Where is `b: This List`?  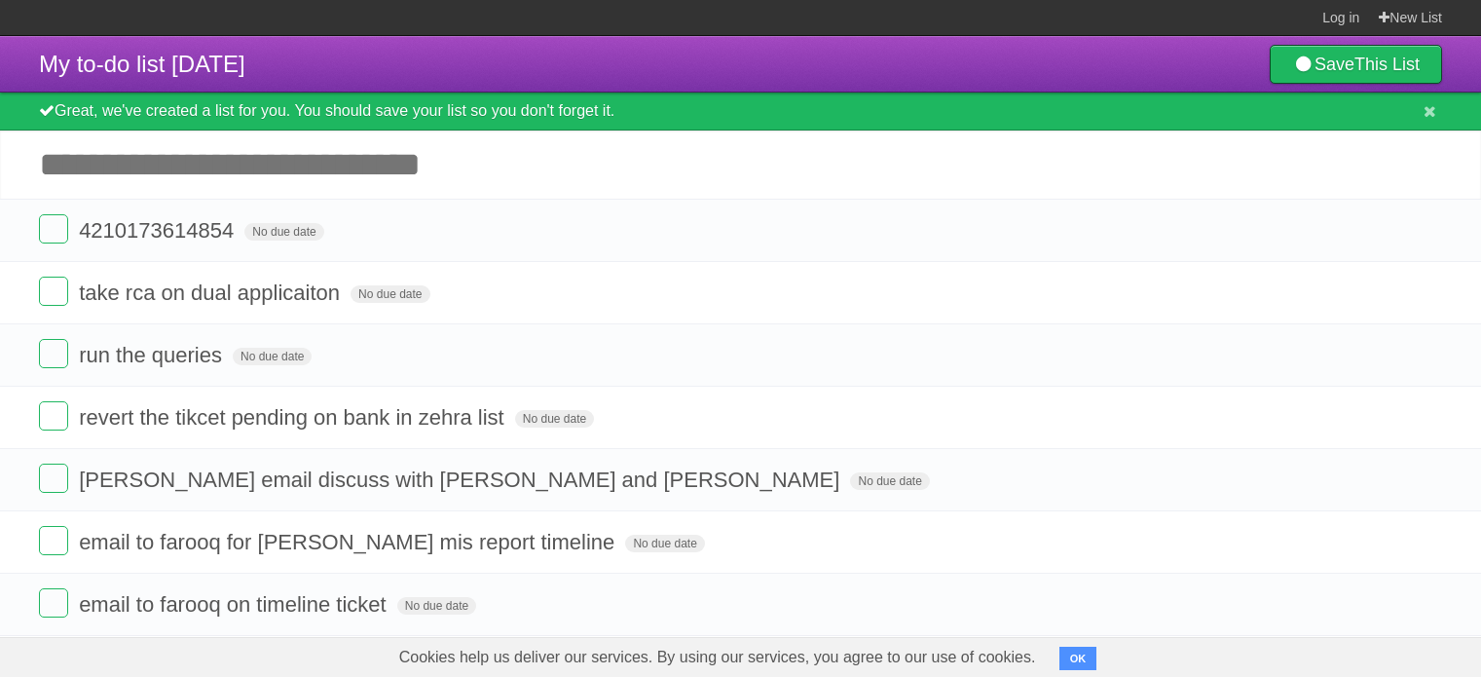 b: This List is located at coordinates (1387, 64).